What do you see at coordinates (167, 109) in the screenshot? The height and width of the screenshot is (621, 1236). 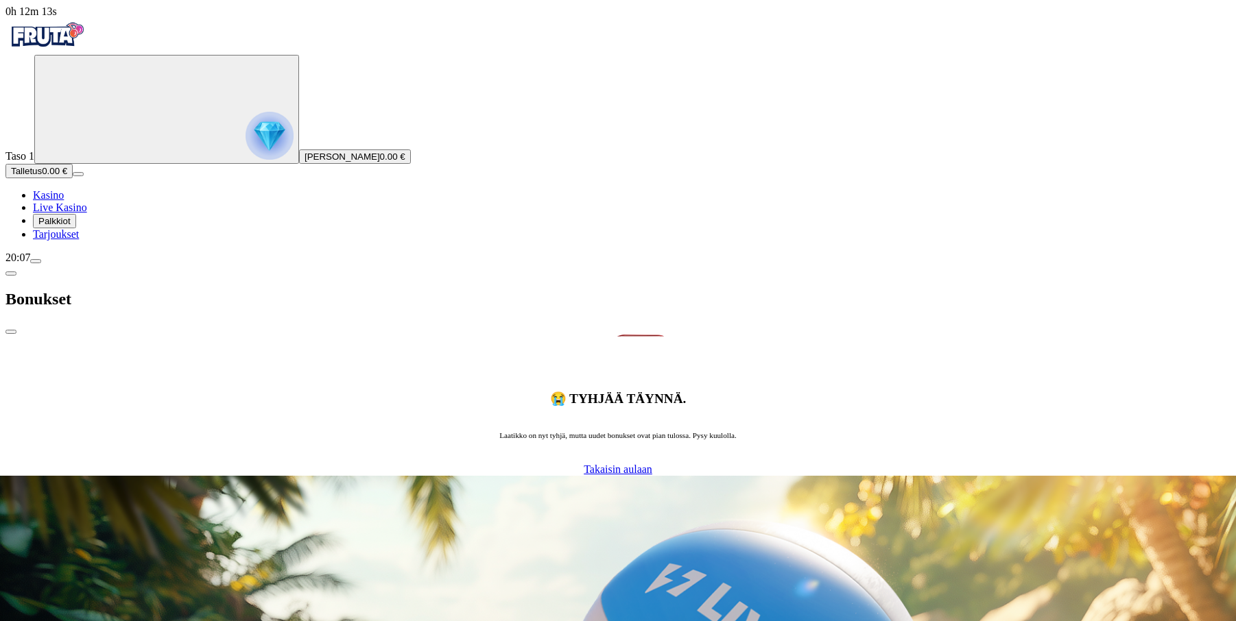 I see `button: reward progress` at bounding box center [167, 109].